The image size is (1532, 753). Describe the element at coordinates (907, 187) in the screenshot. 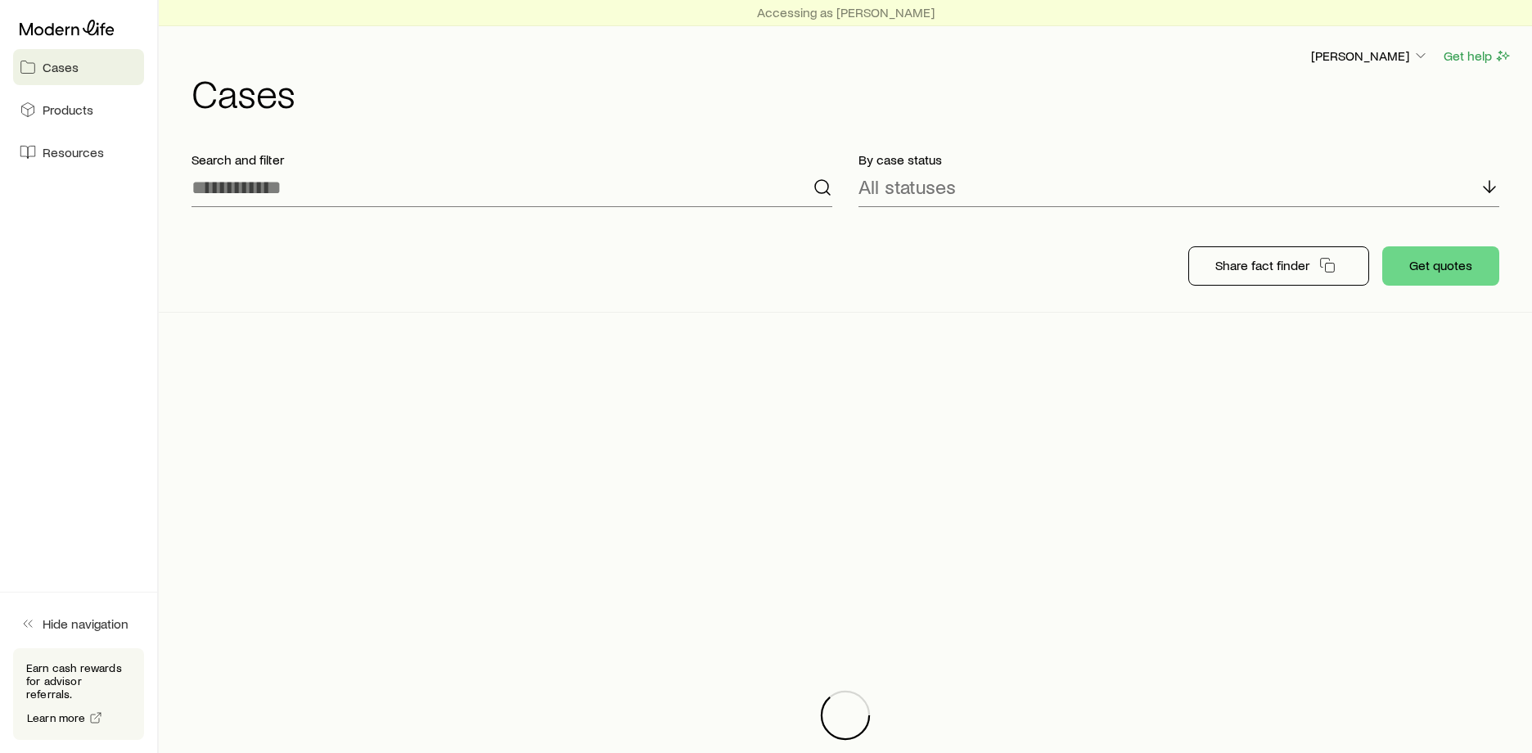

I see `p: All statuses` at that location.